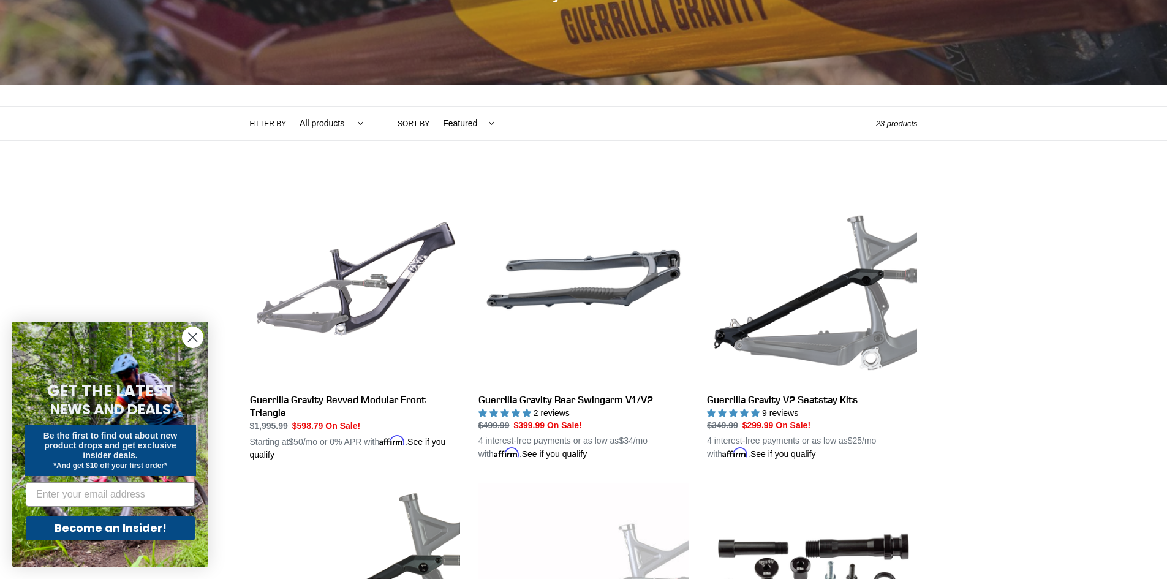 Image resolution: width=1167 pixels, height=579 pixels. Describe the element at coordinates (110, 445) in the screenshot. I see `span: Be the first to find out about new product drops and get exclusive insider deals.` at that location.